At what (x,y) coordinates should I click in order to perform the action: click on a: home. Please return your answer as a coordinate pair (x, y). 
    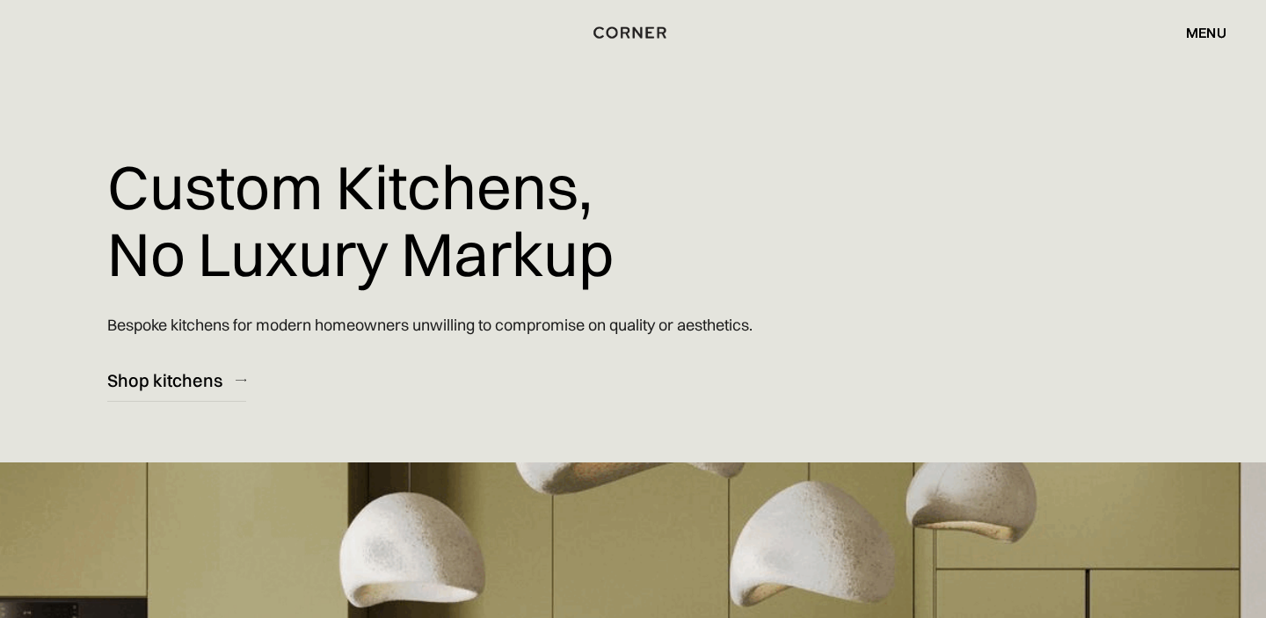
    Looking at the image, I should click on (632, 33).